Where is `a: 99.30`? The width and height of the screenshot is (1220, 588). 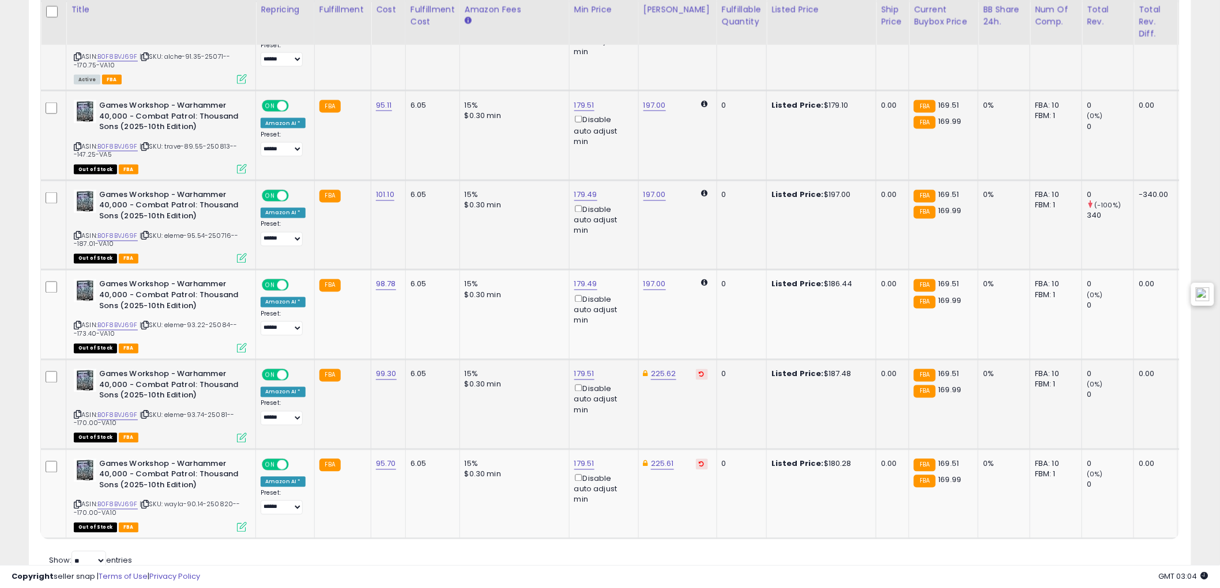
a: 99.30 is located at coordinates (386, 375).